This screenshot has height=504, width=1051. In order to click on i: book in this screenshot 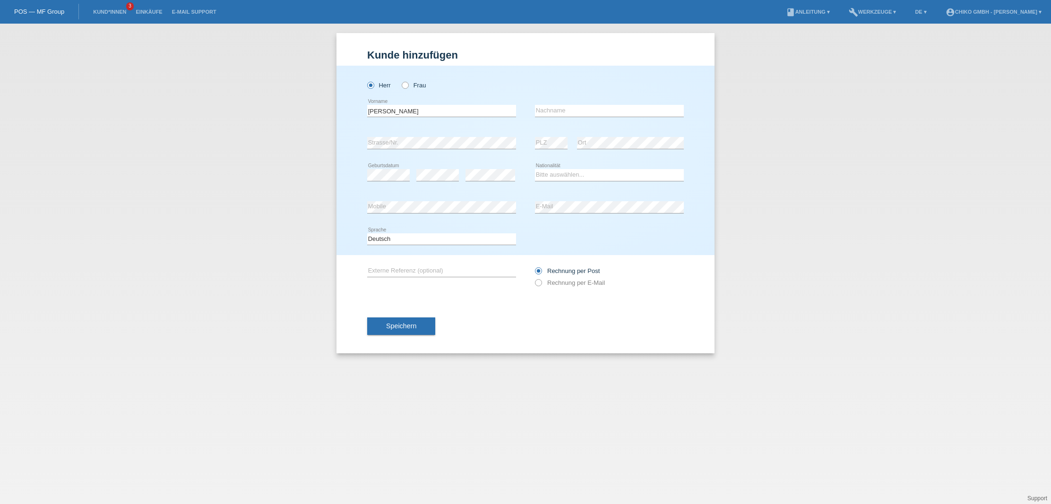, I will do `click(791, 12)`.